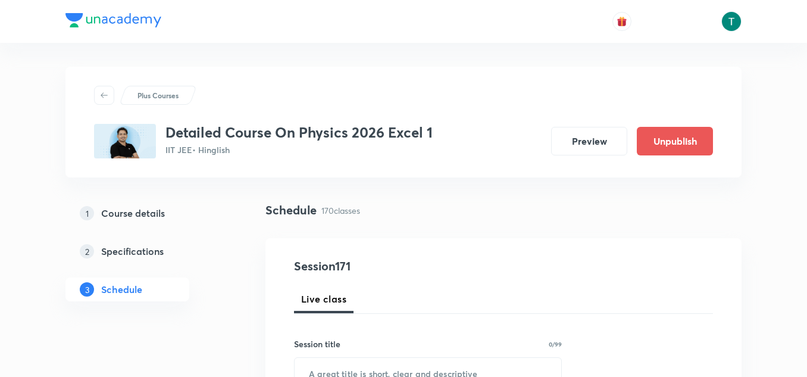 The image size is (807, 377). I want to click on h4: Session 171, so click(402, 266).